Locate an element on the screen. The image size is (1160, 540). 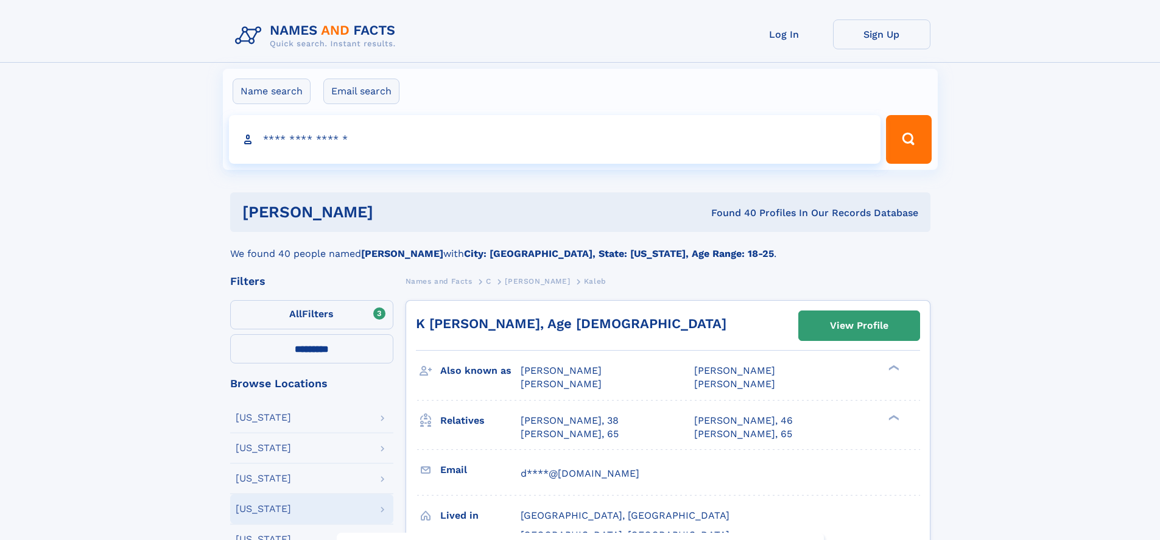
h3: Email is located at coordinates (480, 470).